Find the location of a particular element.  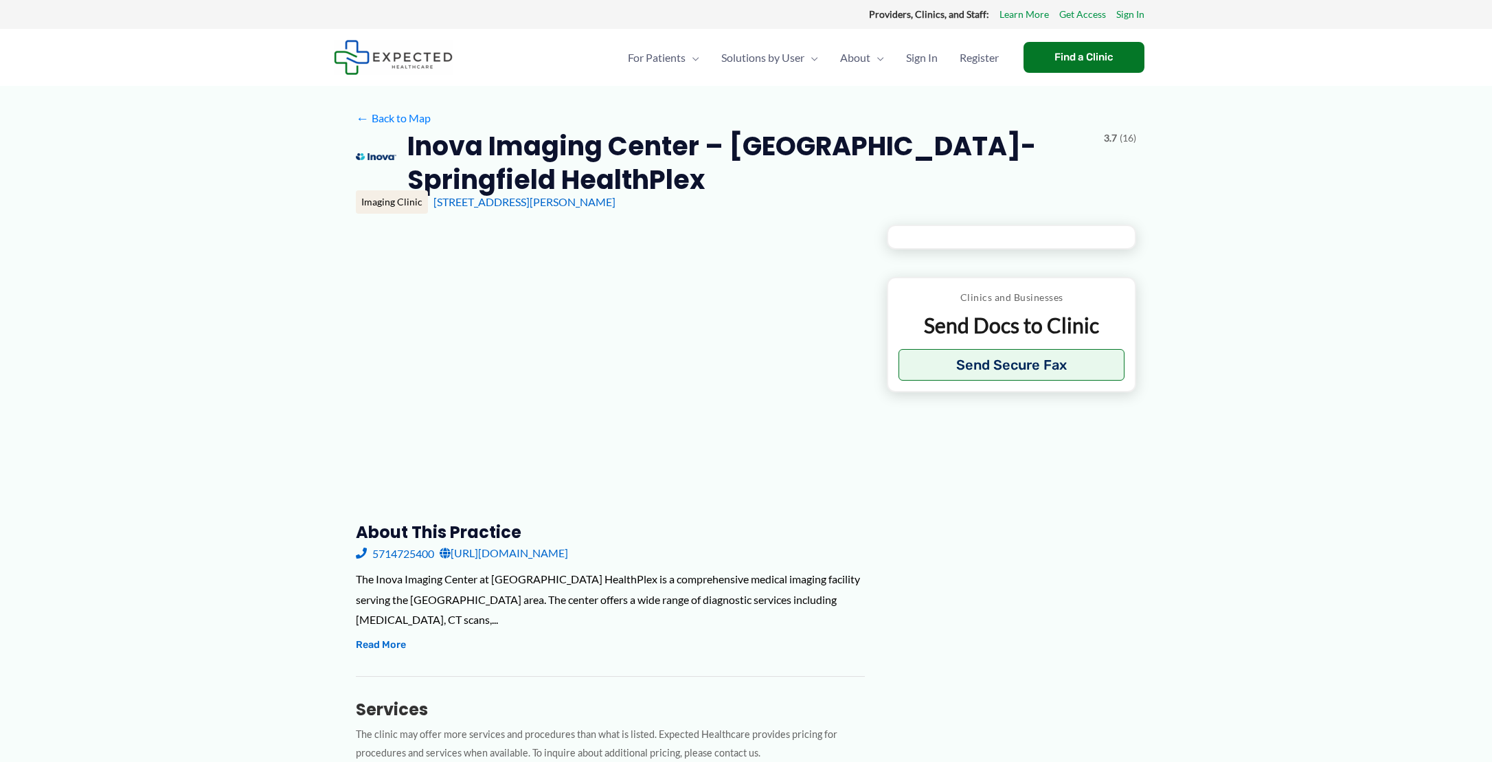

a: ←Back to Map is located at coordinates (393, 118).